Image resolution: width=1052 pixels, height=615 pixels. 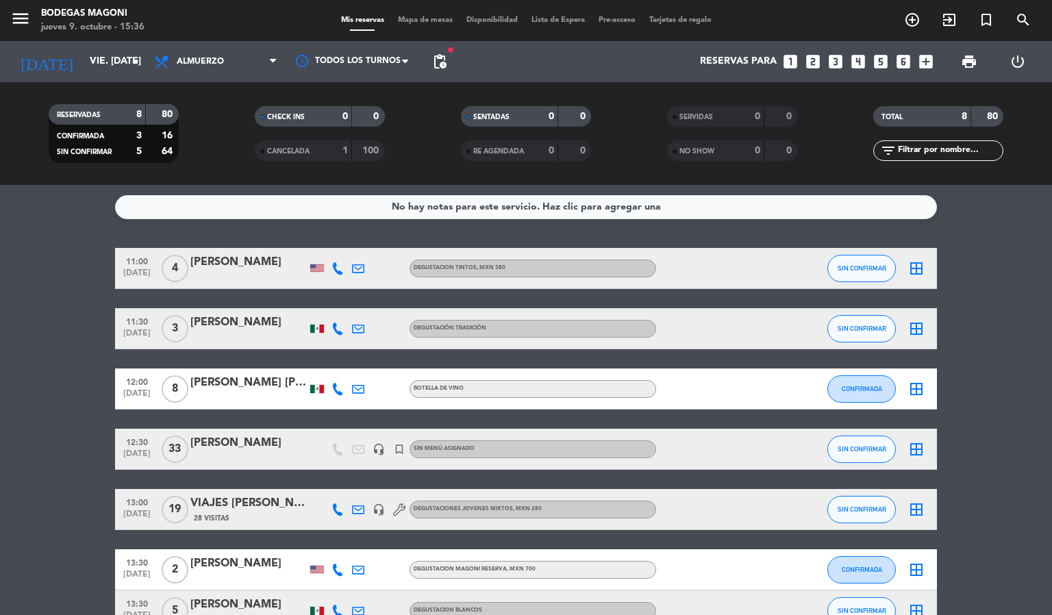 What do you see at coordinates (491, 117) in the screenshot?
I see `span: SENTADAS` at bounding box center [491, 117].